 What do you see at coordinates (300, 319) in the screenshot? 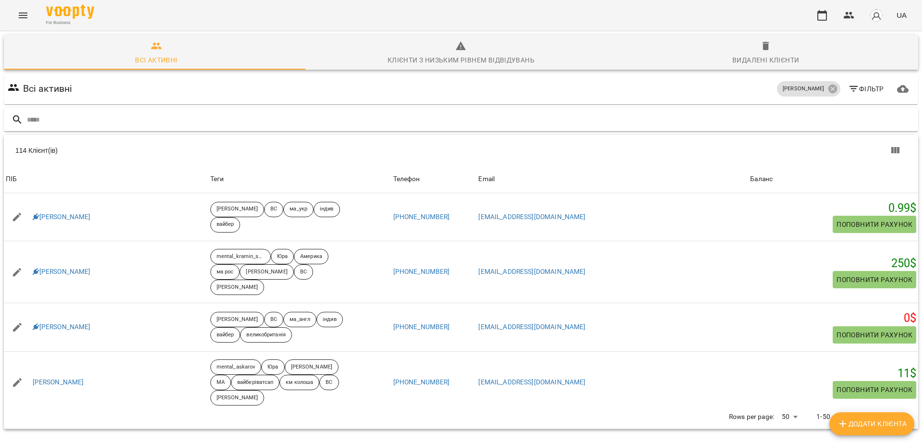
I see `div: ма_англ` at bounding box center [300, 319].